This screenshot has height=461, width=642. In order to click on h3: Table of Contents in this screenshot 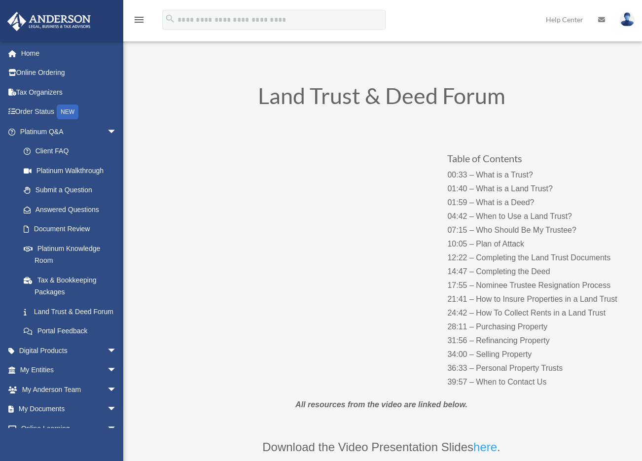, I will do `click(538, 161)`.